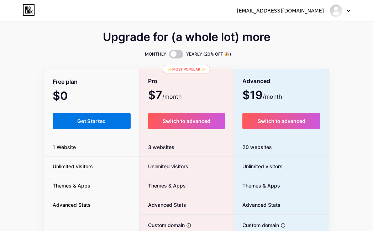 This screenshot has height=231, width=373. I want to click on span: Free plan, so click(65, 82).